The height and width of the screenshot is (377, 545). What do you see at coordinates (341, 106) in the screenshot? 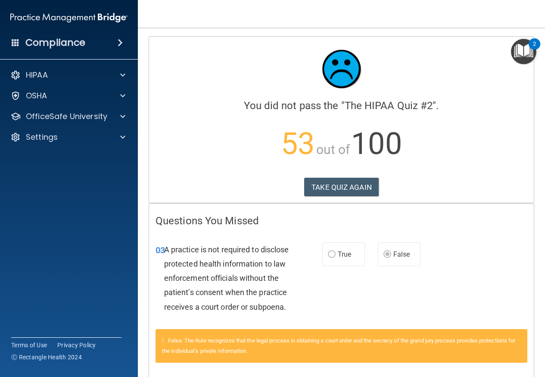
I see `h4: You did not pass the " ".` at bounding box center [341, 106].